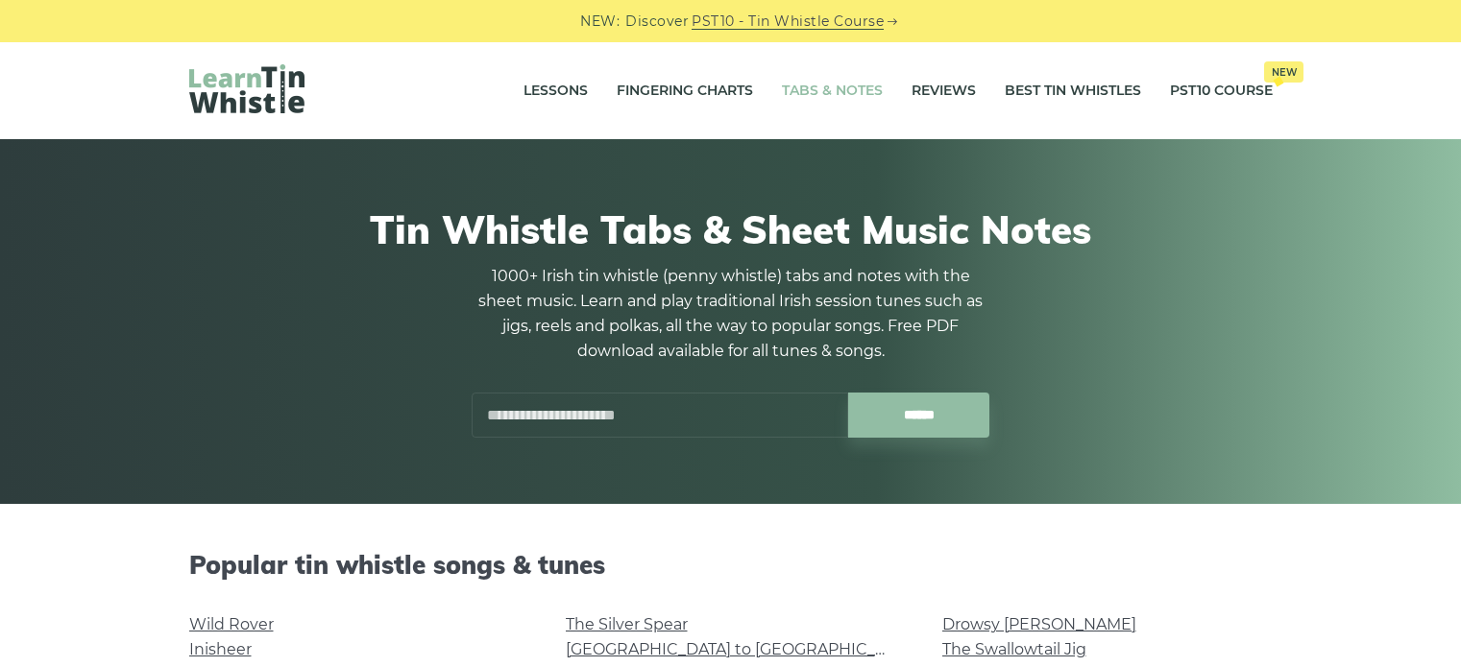 This screenshot has height=667, width=1461. I want to click on h1: Tin Whistle Tabs & Sheet Music Notes, so click(731, 229).